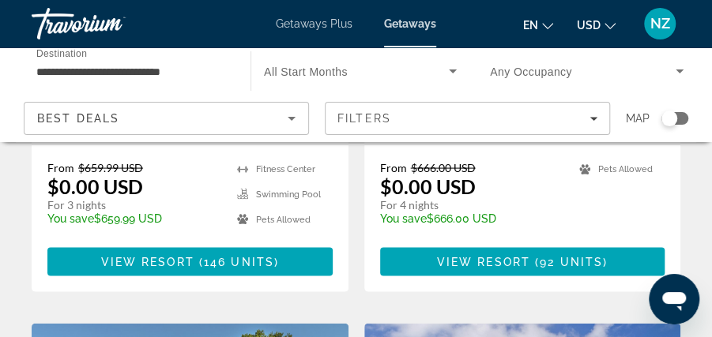  What do you see at coordinates (467, 119) in the screenshot?
I see `button: Filters` at bounding box center [467, 119].